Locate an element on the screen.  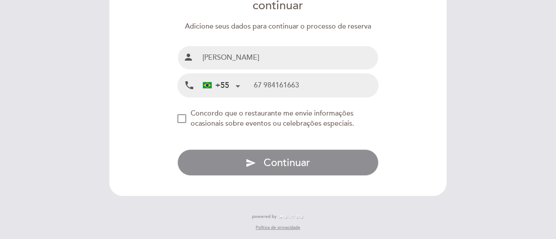
i: send is located at coordinates (251, 163).